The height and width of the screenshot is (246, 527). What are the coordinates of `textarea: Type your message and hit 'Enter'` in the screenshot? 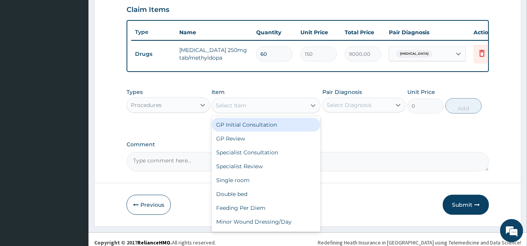 It's located at (75, 177).